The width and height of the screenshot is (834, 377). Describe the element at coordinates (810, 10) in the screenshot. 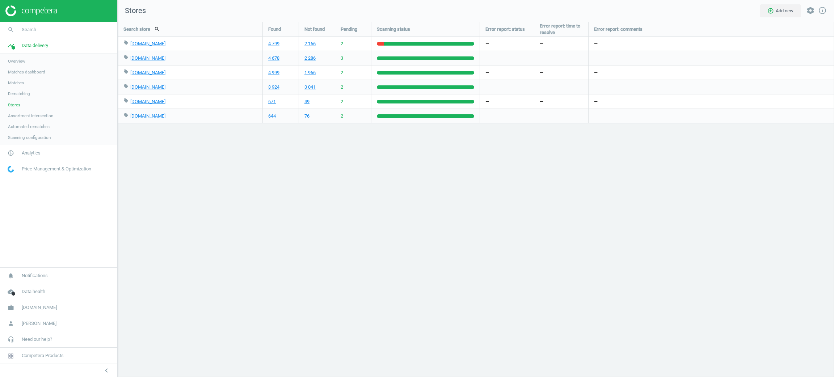

I see `button: settings` at that location.